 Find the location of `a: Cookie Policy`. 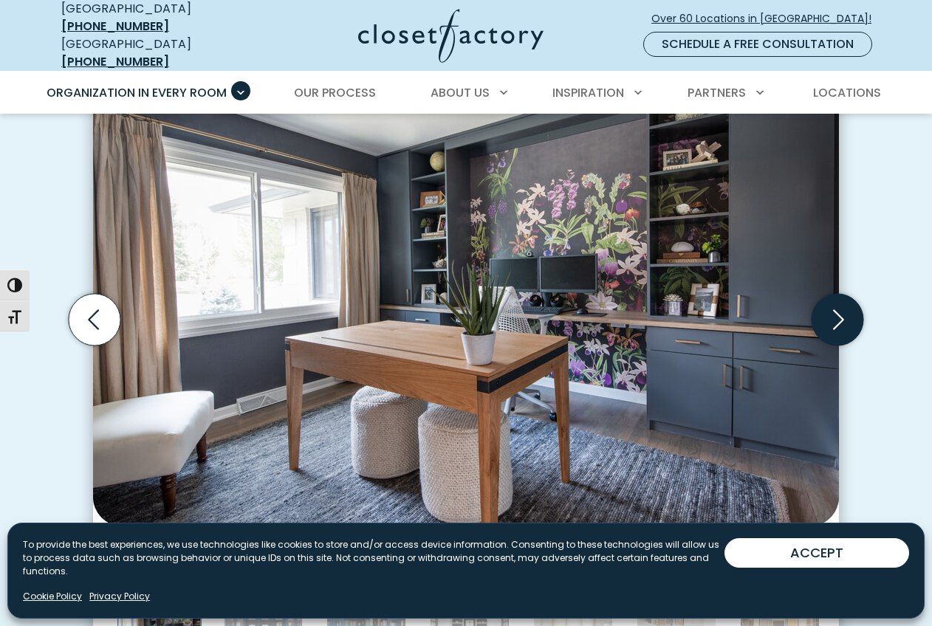

a: Cookie Policy is located at coordinates (52, 597).